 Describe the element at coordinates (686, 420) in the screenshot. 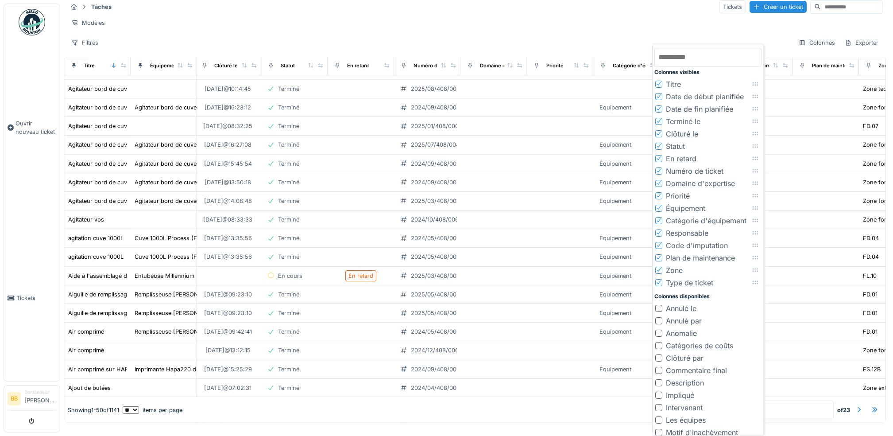

I see `div: Les équipes` at that location.